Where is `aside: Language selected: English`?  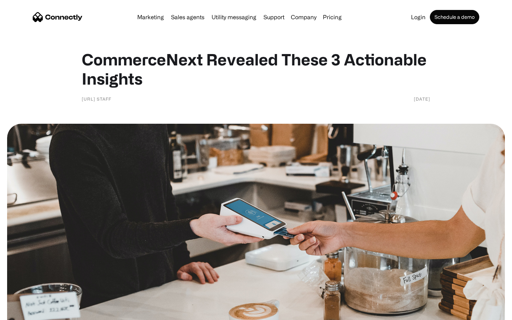
aside: Language selected: English is located at coordinates (25, 312).